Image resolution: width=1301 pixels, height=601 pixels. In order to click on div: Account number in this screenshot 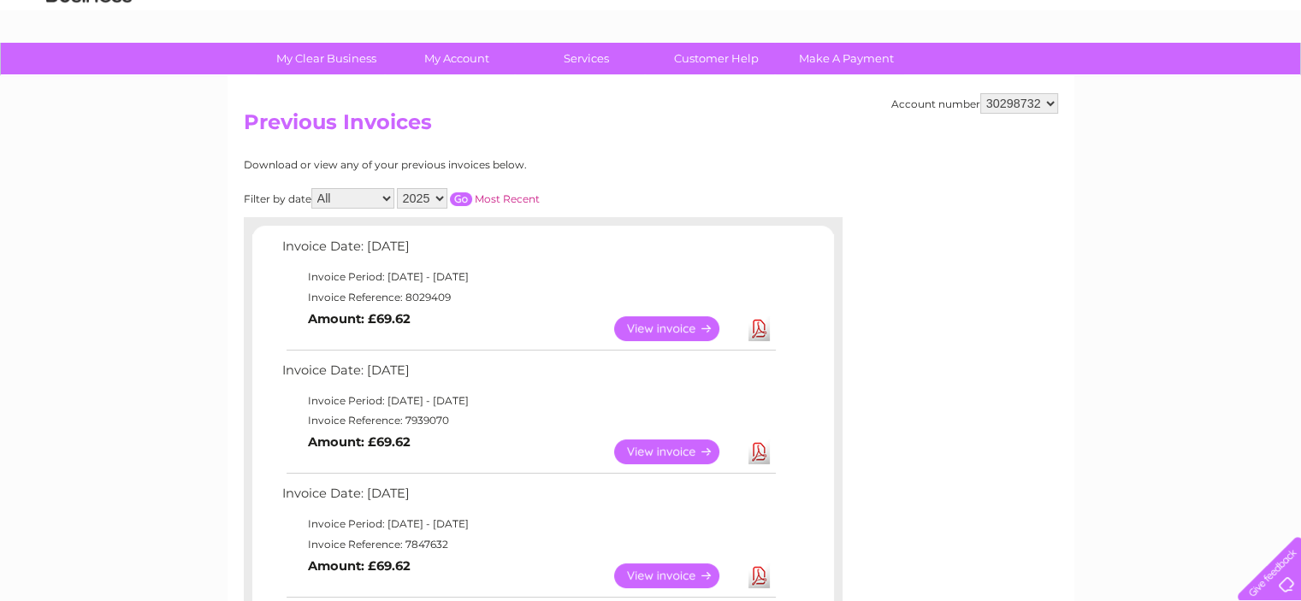, I will do `click(974, 104)`.